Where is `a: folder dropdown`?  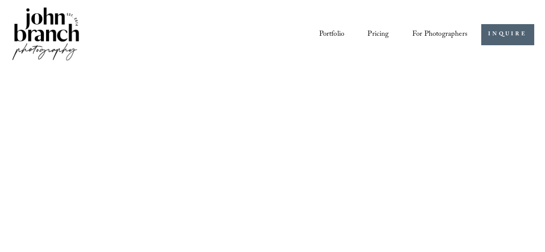
a: folder dropdown is located at coordinates (440, 34).